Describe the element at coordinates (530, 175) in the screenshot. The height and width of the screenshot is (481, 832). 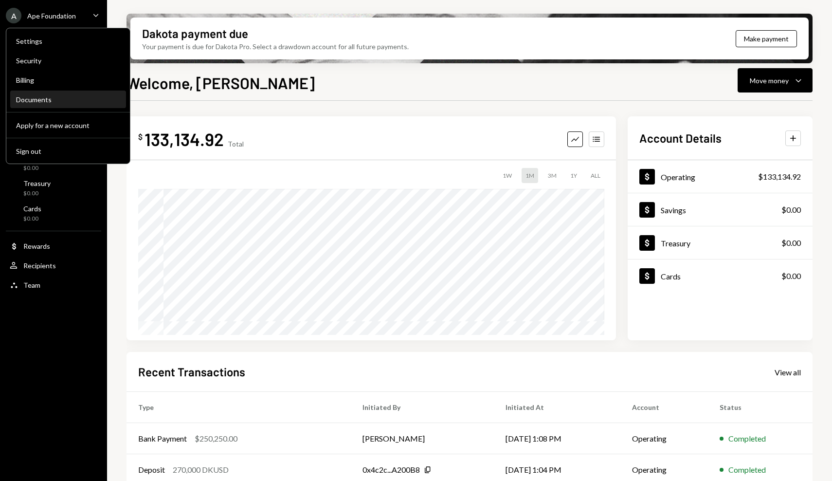
I see `div: 1M` at that location.